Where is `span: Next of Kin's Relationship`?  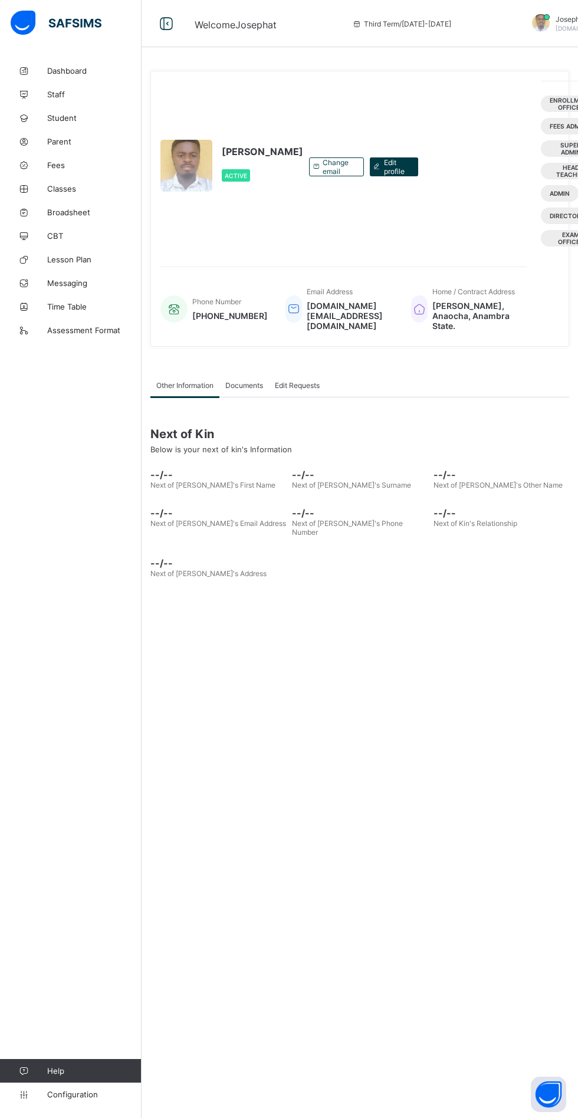 span: Next of Kin's Relationship is located at coordinates (475, 523).